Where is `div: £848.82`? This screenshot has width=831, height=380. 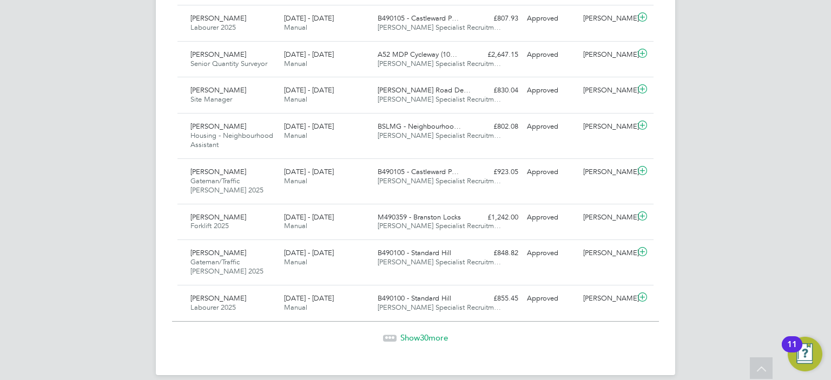
div: £848.82 is located at coordinates (494, 253).